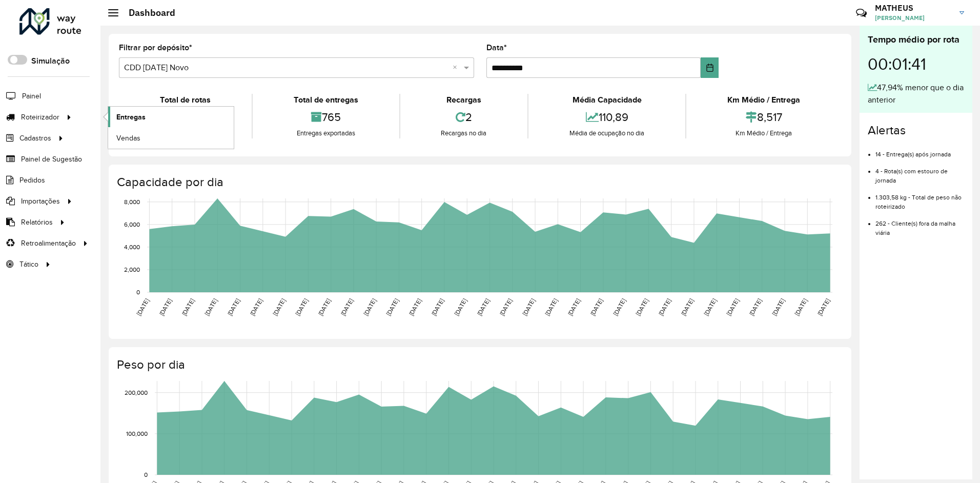 The width and height of the screenshot is (980, 483). Describe the element at coordinates (136, 392) in the screenshot. I see `text: 200,000` at that location.